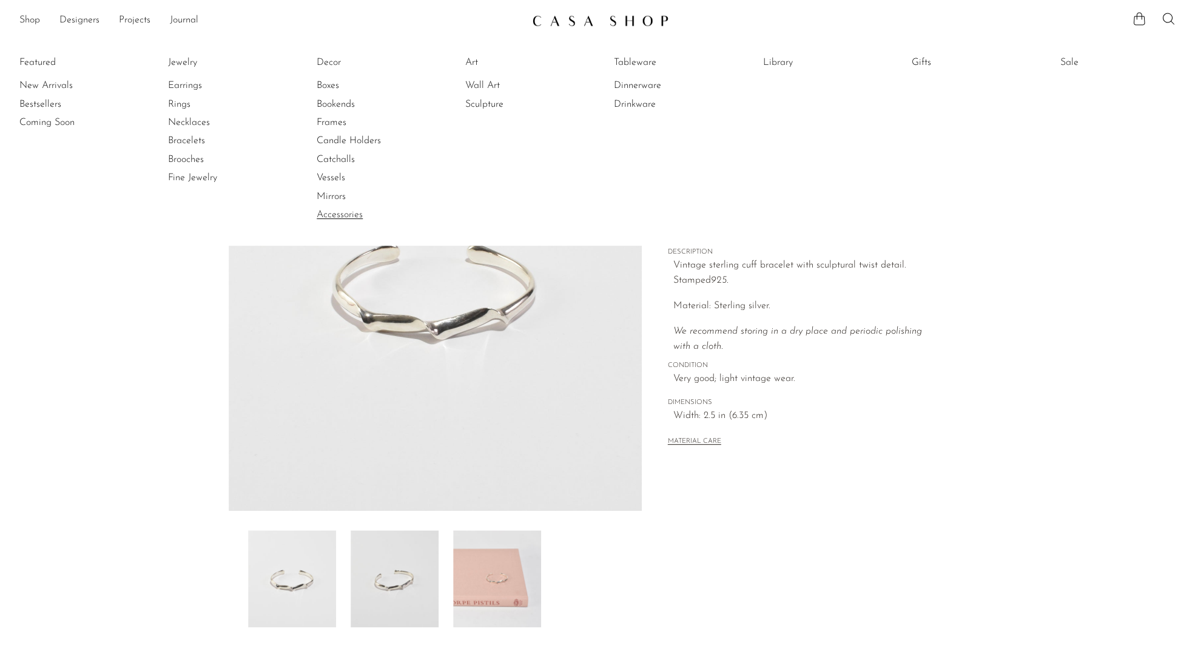 Image resolution: width=1195 pixels, height=654 pixels. What do you see at coordinates (65, 123) in the screenshot?
I see `a: Coming Soon` at bounding box center [65, 123].